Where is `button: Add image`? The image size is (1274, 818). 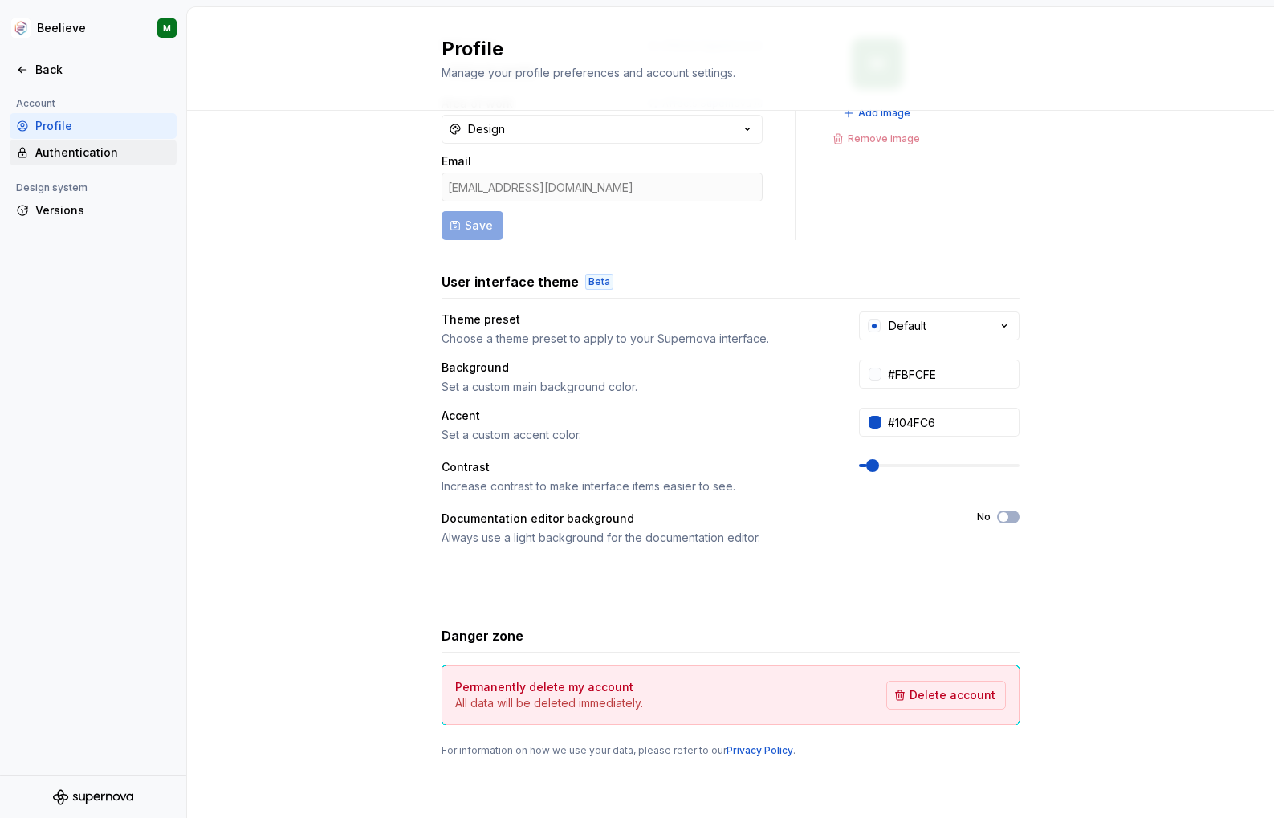 button: Add image is located at coordinates (877, 113).